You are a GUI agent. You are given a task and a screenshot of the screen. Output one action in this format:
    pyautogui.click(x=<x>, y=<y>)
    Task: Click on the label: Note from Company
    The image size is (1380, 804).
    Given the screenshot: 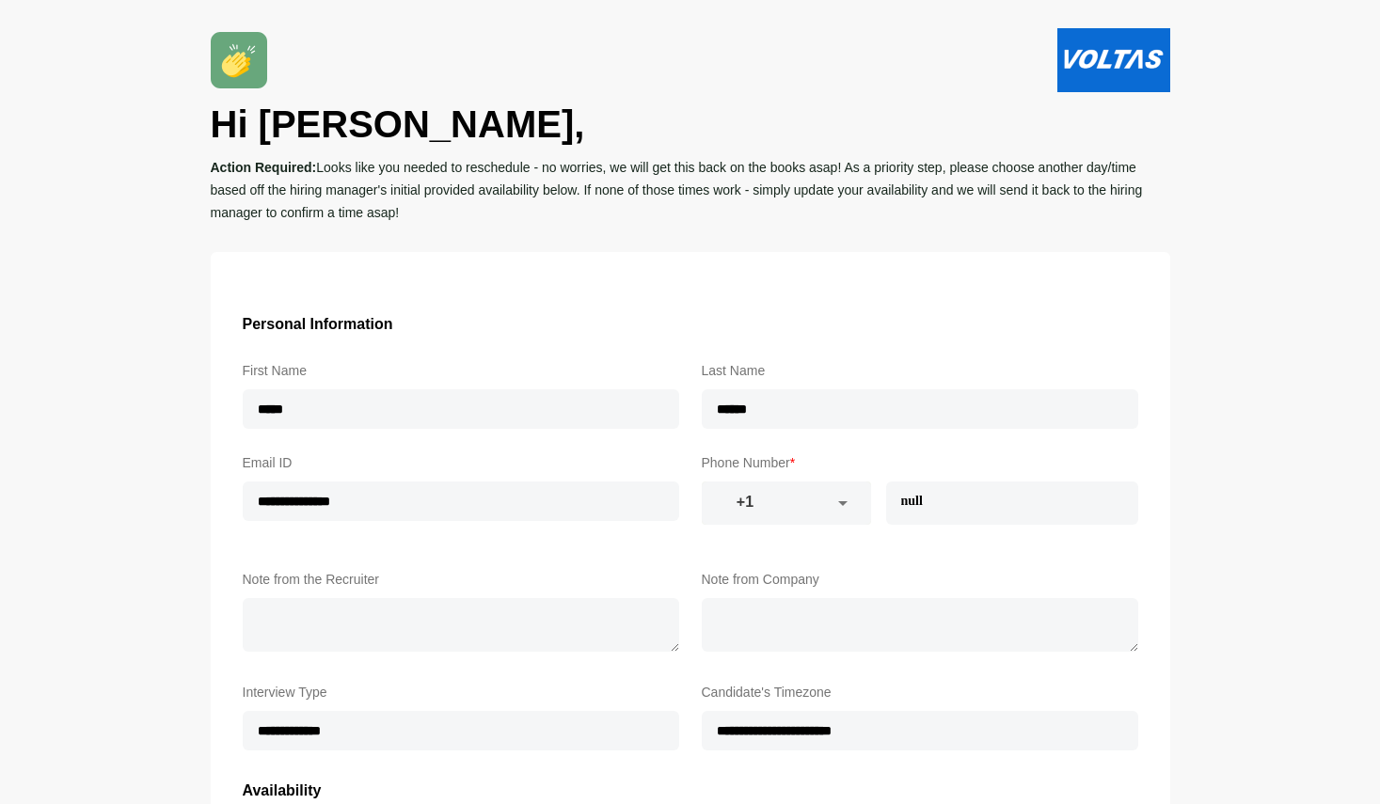 What is the action you would take?
    pyautogui.click(x=920, y=579)
    